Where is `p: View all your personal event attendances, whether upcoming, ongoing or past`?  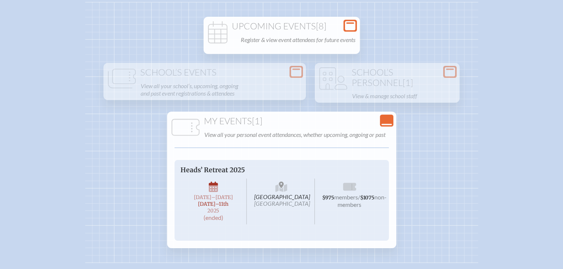
p: View all your personal event attendances, whether upcoming, ongoing or past is located at coordinates (298, 135).